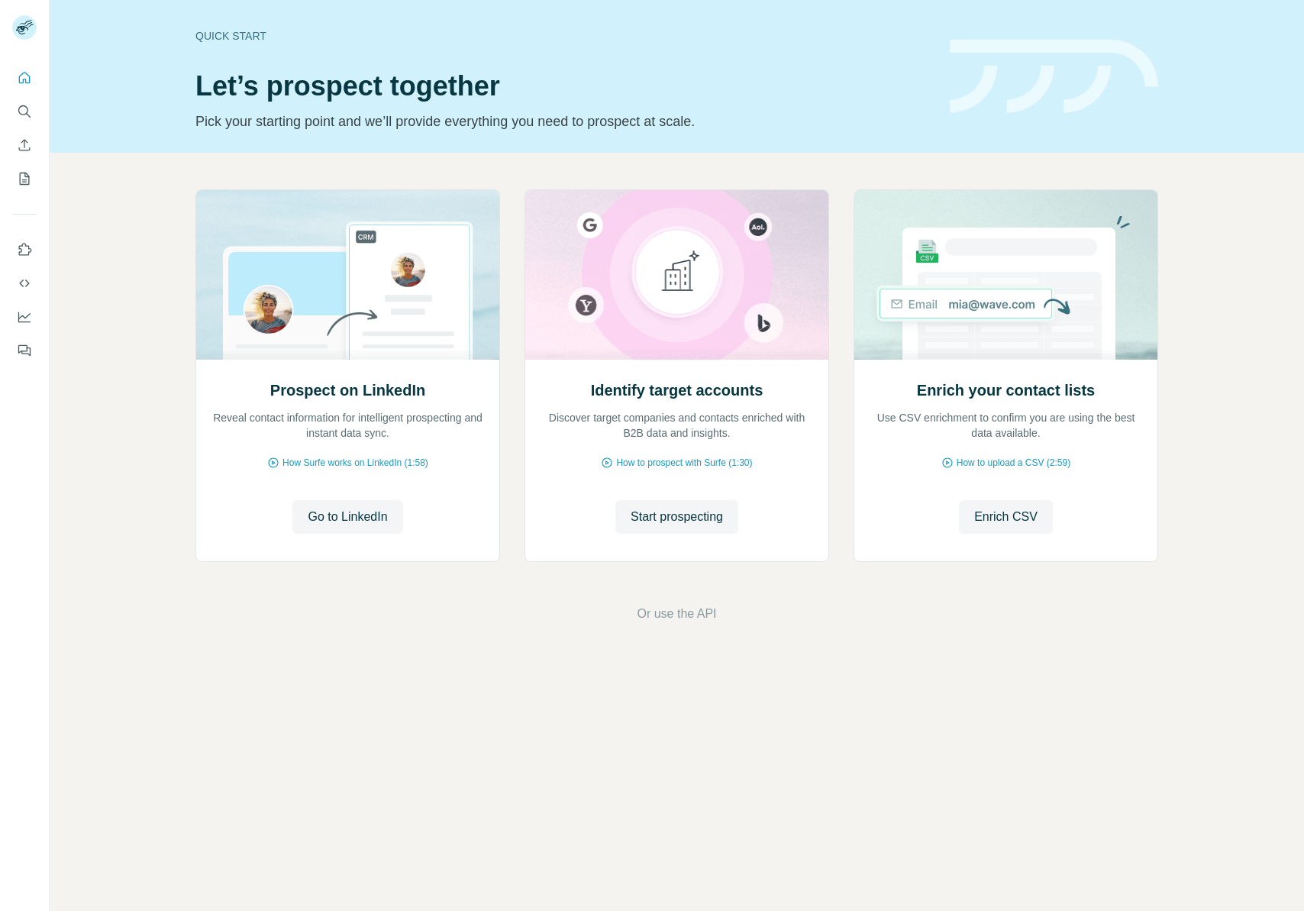 Image resolution: width=1304 pixels, height=911 pixels. What do you see at coordinates (347, 390) in the screenshot?
I see `h2: Prospect on LinkedIn` at bounding box center [347, 390].